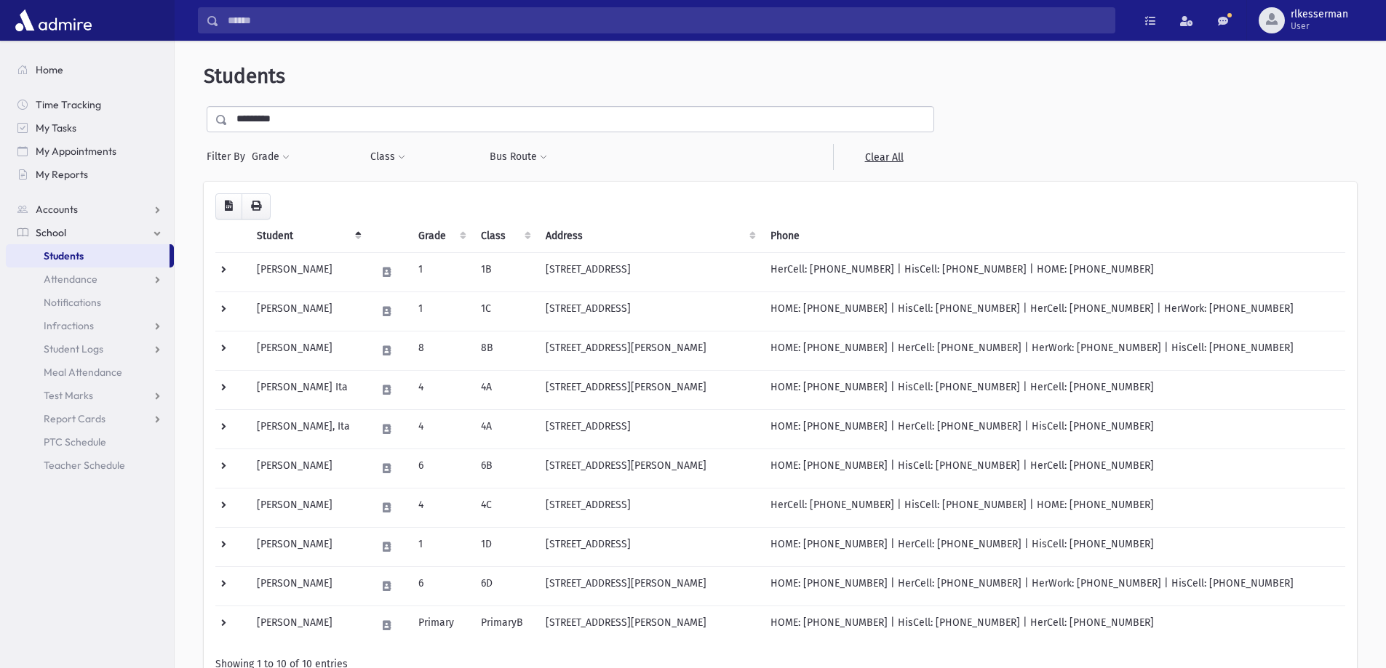  I want to click on td: 1D, so click(504, 547).